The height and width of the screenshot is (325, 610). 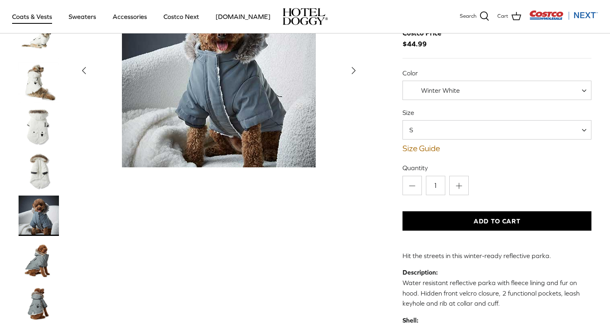 What do you see at coordinates (509, 17) in the screenshot?
I see `a: Cart` at bounding box center [509, 17].